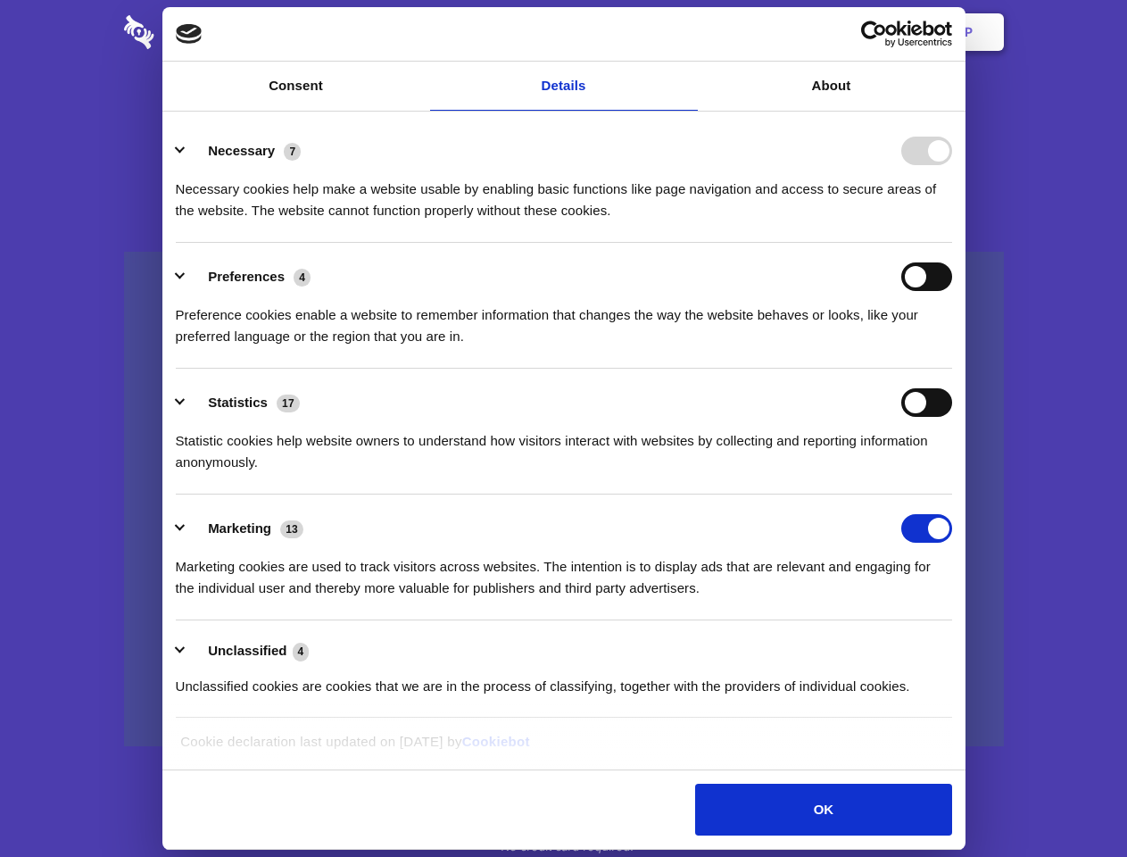 Image resolution: width=1127 pixels, height=857 pixels. Describe the element at coordinates (564, 319) in the screenshot. I see `div: Preference cookies enable a website to remember information that changes the way the website beha...` at that location.